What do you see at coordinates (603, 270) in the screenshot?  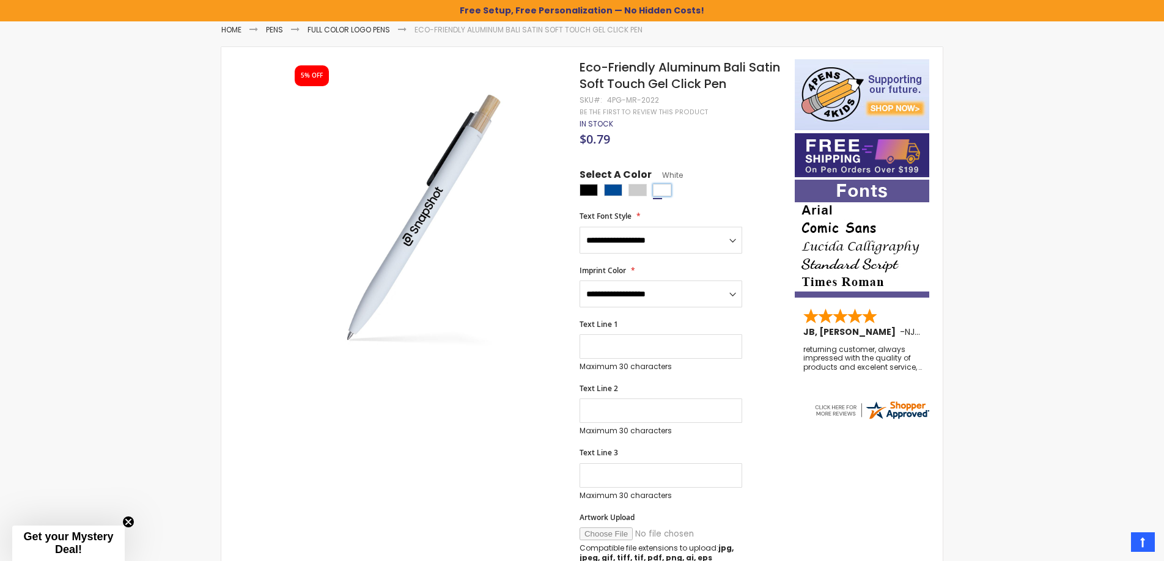 I see `span: Imprint Color` at bounding box center [603, 270].